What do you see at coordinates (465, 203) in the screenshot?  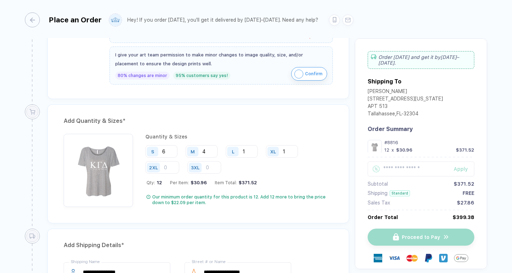 I see `div: $27.86` at bounding box center [465, 203].